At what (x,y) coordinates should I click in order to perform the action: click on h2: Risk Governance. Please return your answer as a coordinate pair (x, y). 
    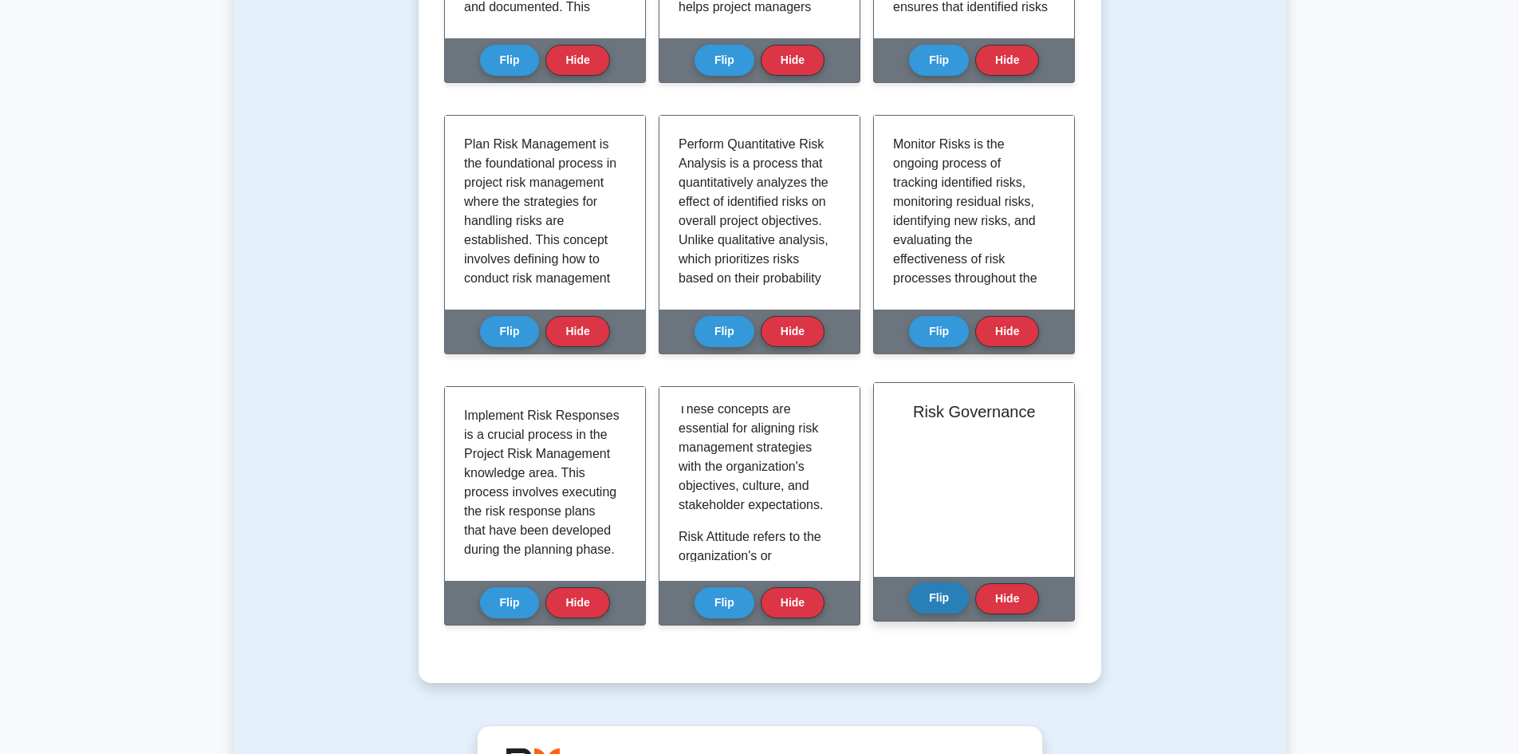
    Looking at the image, I should click on (974, 411).